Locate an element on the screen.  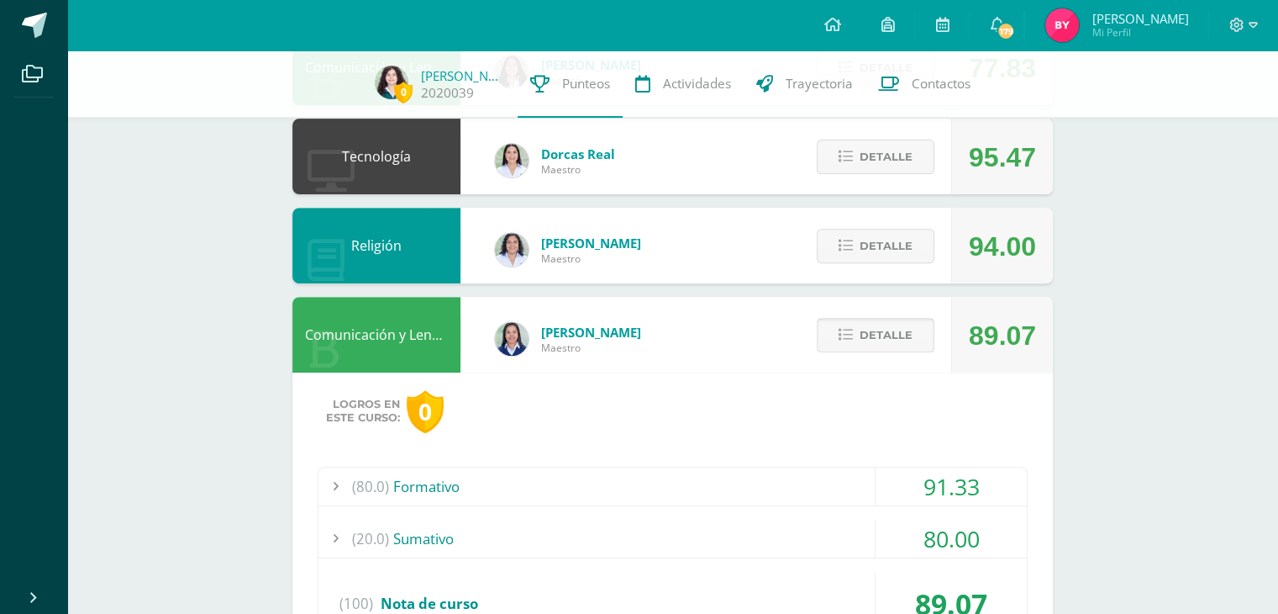
div: 95.47 is located at coordinates (1003, 157).